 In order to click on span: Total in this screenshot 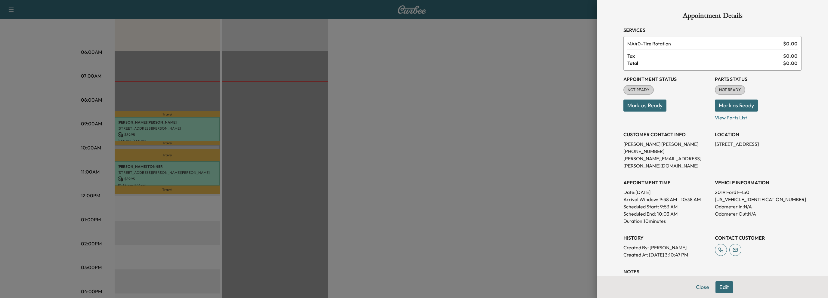, I will do `click(706, 63)`.